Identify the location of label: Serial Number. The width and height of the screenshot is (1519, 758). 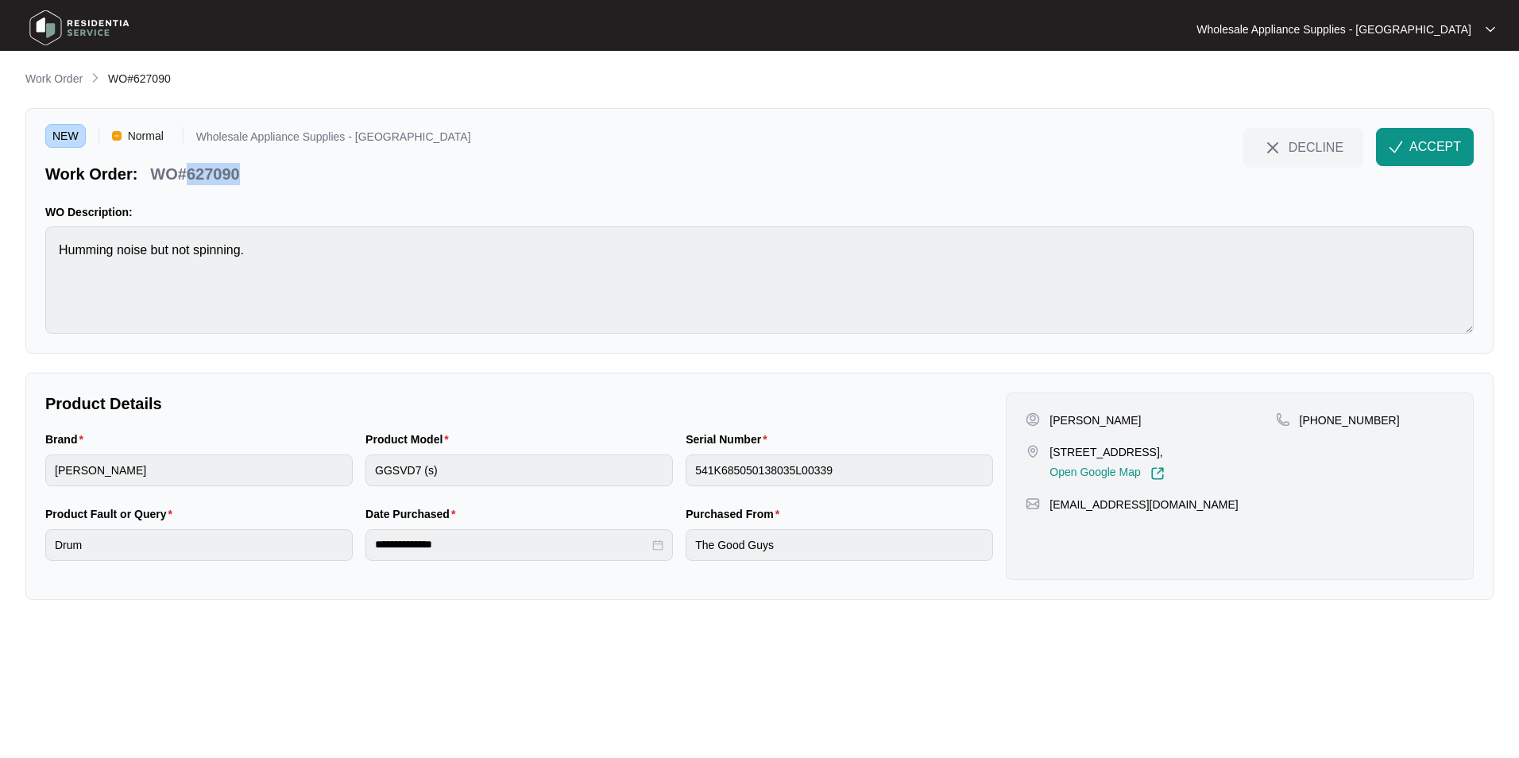
(729, 439).